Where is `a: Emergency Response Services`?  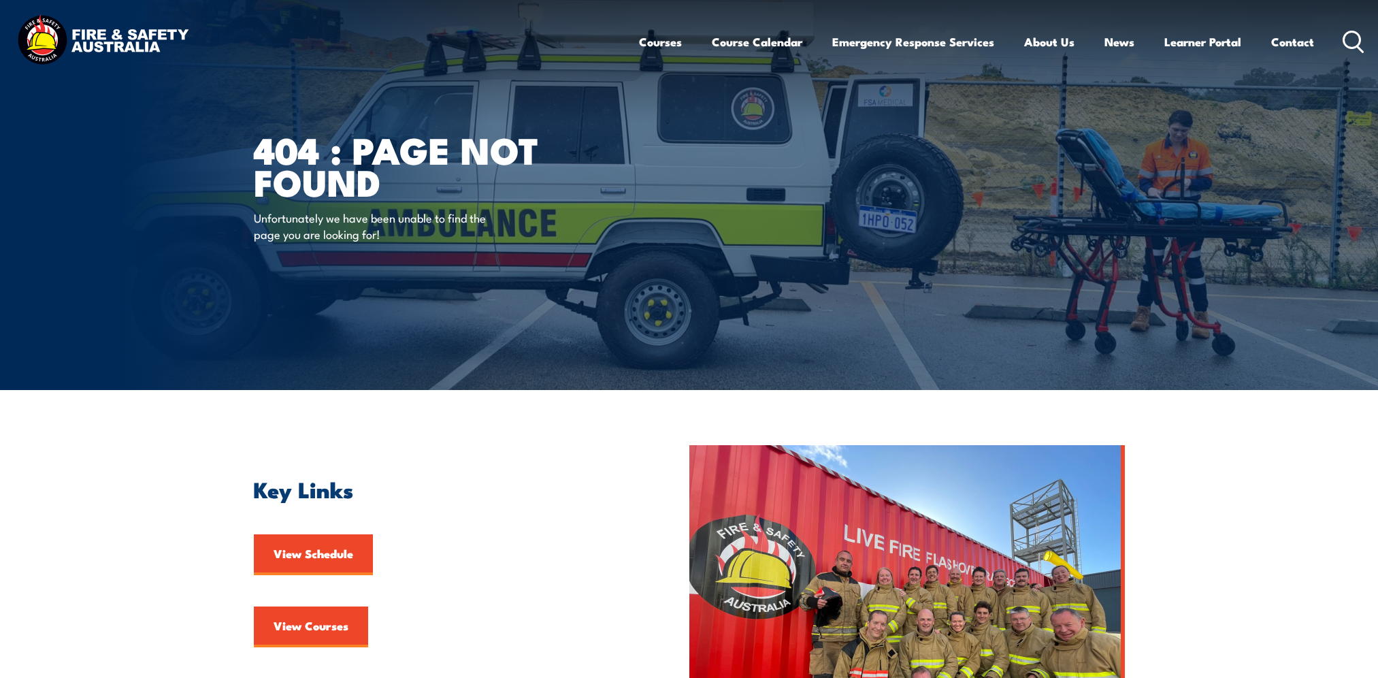
a: Emergency Response Services is located at coordinates (913, 42).